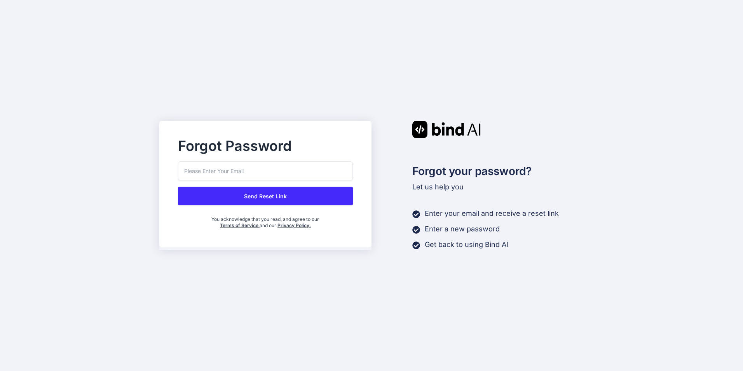 This screenshot has width=743, height=371. I want to click on button: Send Reset Link, so click(265, 196).